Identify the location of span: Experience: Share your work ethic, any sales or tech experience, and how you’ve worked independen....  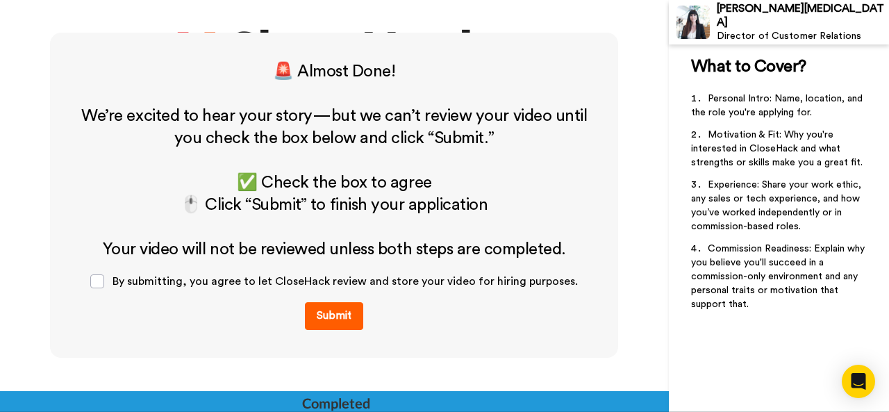
(777, 206).